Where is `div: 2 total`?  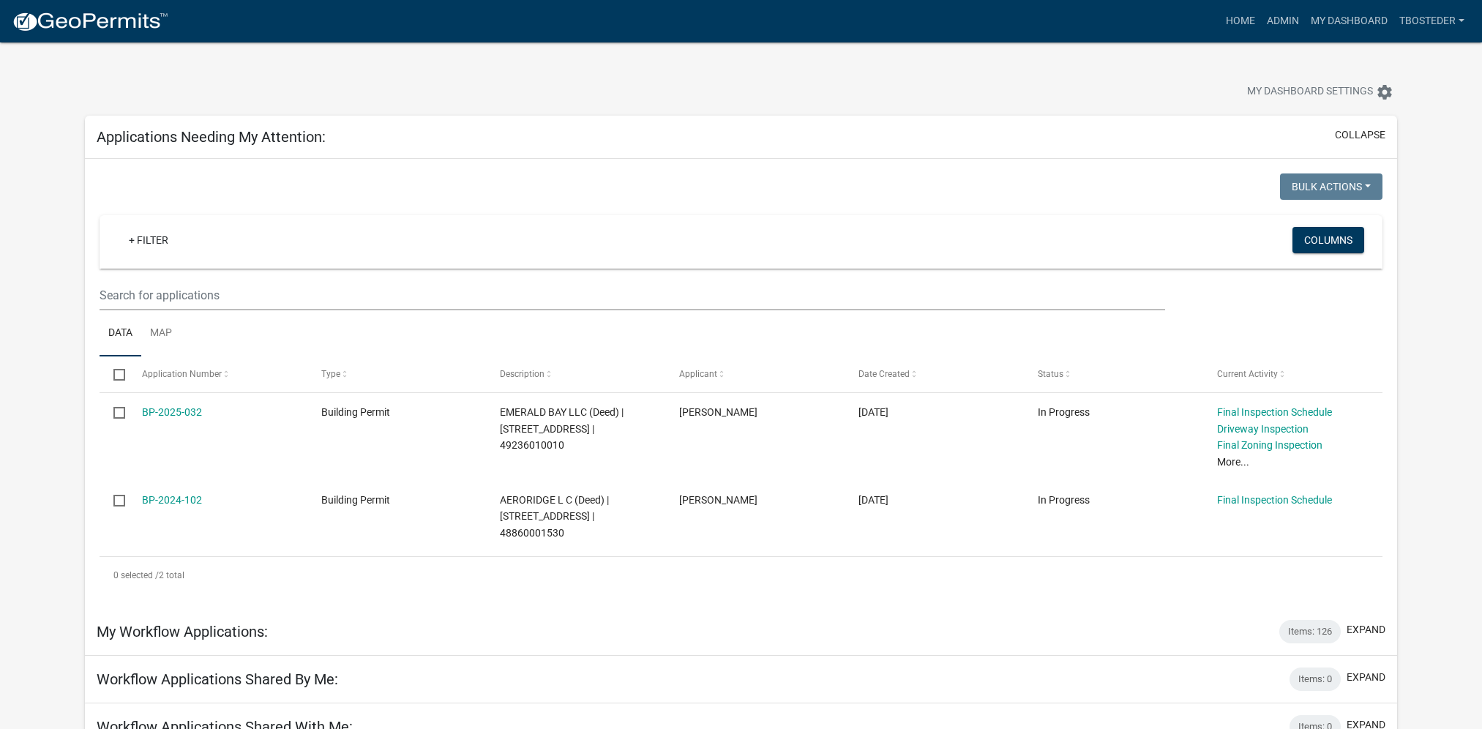
div: 2 total is located at coordinates (741, 575).